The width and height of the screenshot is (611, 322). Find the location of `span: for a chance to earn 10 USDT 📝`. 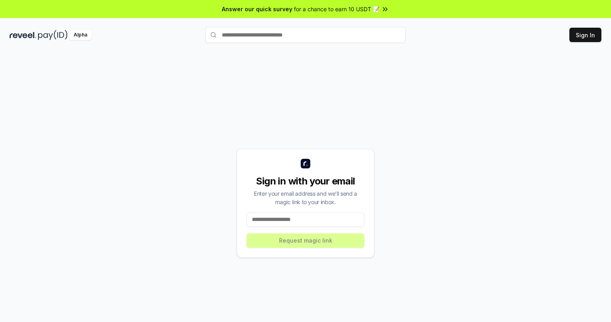

span: for a chance to earn 10 USDT 📝 is located at coordinates (337, 9).